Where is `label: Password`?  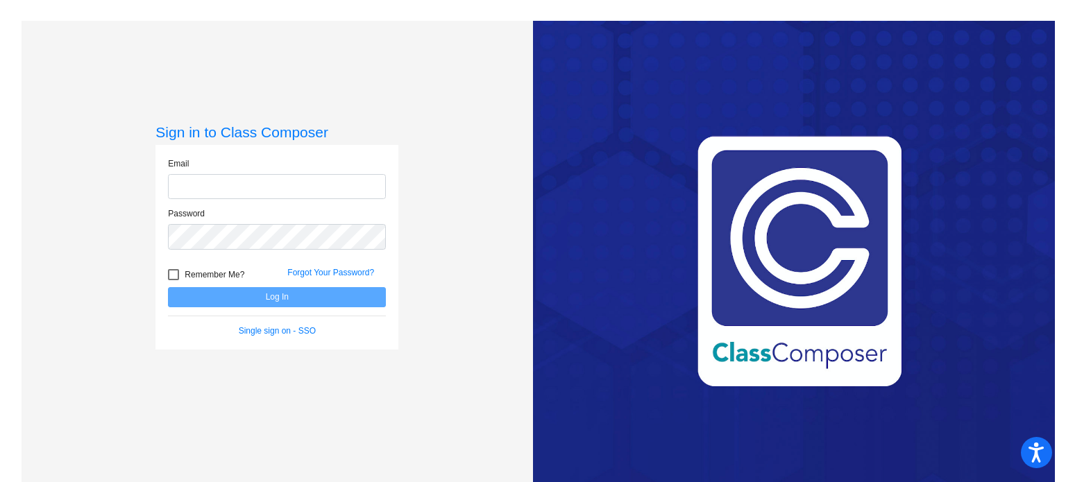 label: Password is located at coordinates (186, 214).